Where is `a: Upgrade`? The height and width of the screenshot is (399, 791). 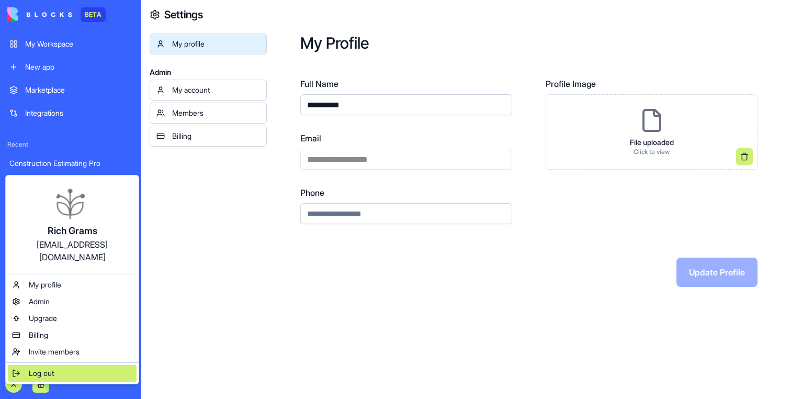 a: Upgrade is located at coordinates (72, 318).